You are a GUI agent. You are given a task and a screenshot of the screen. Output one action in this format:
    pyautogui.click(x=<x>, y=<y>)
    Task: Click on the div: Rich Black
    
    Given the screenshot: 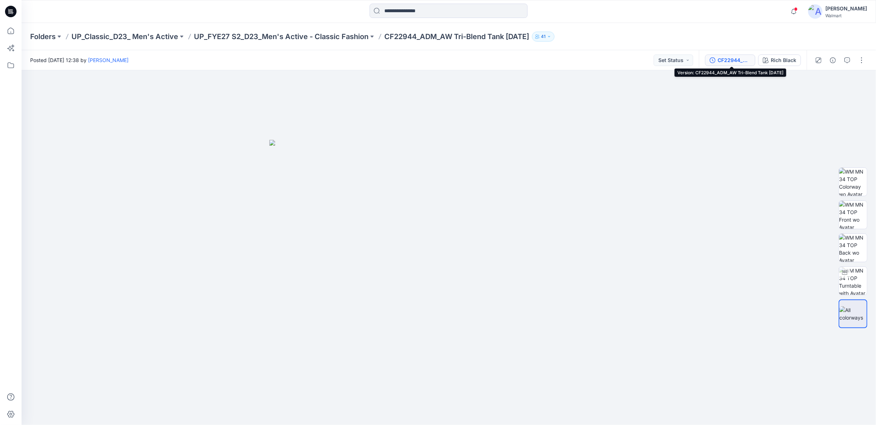 What is the action you would take?
    pyautogui.click(x=783, y=60)
    